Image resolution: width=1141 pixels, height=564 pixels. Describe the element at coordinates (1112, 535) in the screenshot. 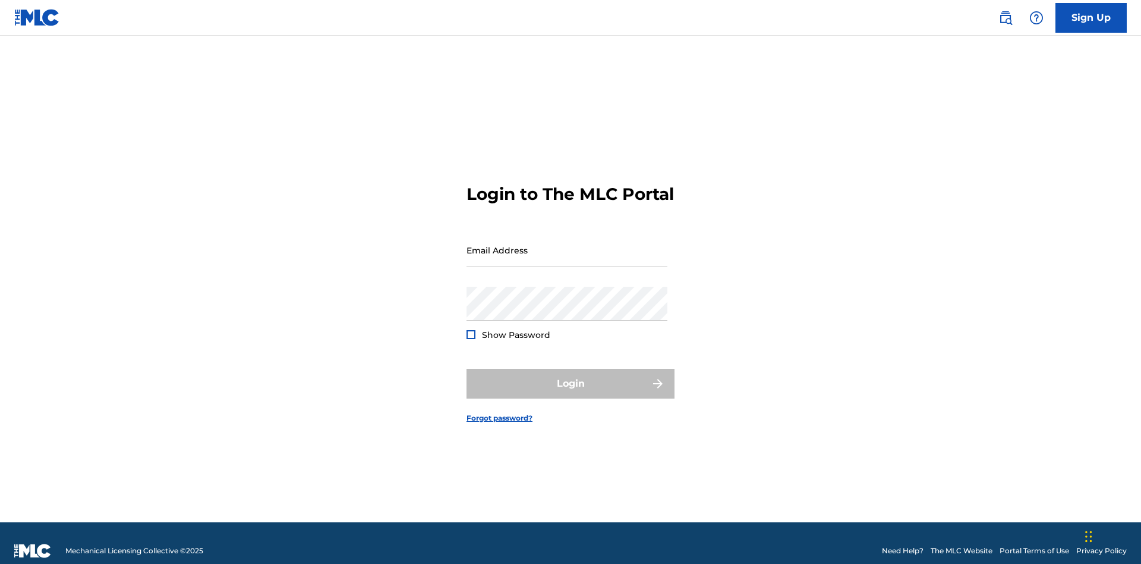

I see `div: Chat Widget` at that location.